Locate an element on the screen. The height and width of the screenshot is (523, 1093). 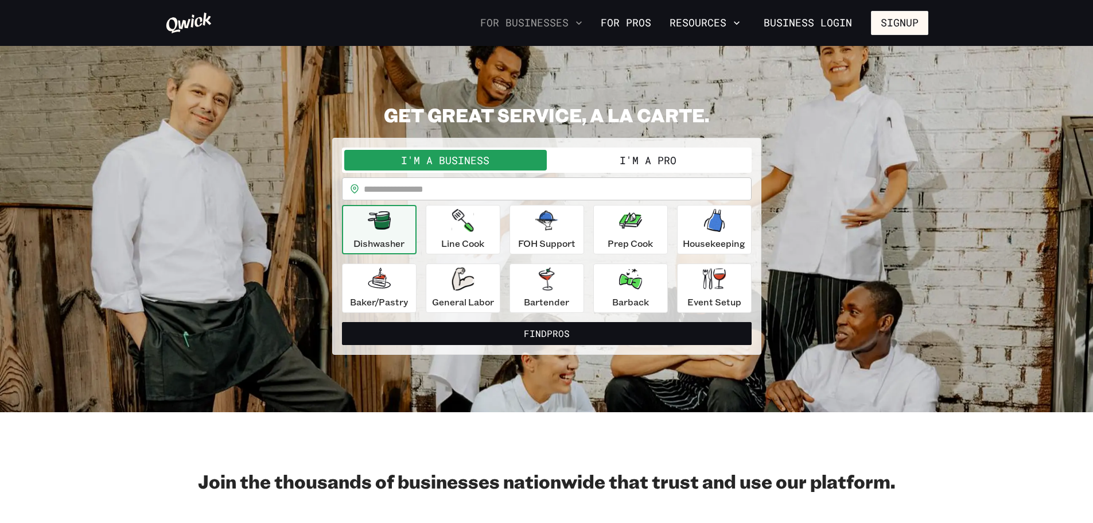
button: I'm a Pro is located at coordinates (648, 160).